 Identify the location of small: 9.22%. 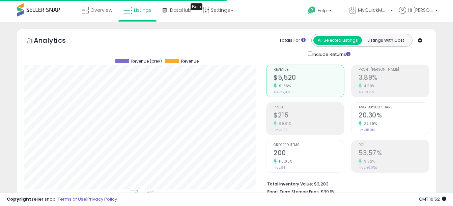
(368, 161).